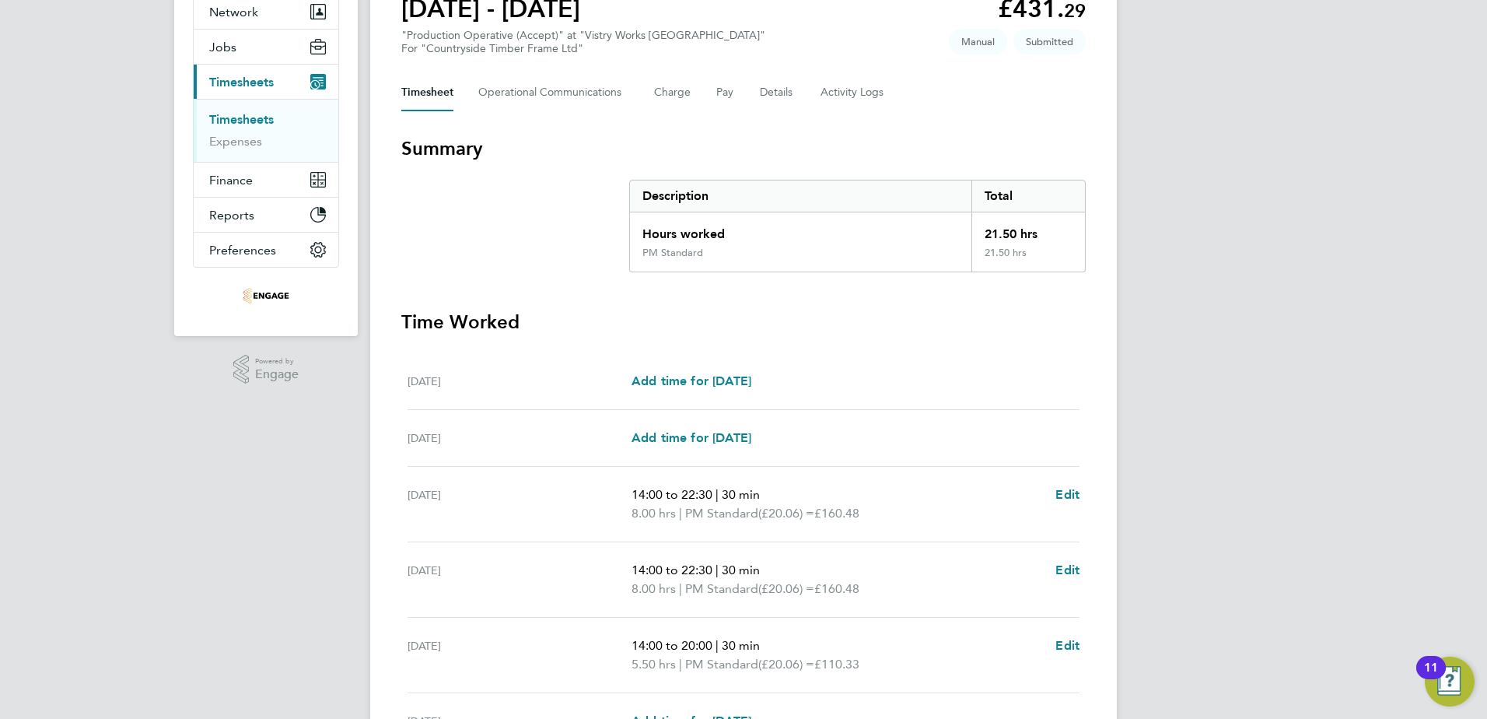 Image resolution: width=1487 pixels, height=719 pixels. Describe the element at coordinates (241, 119) in the screenshot. I see `a: Timesheets` at that location.